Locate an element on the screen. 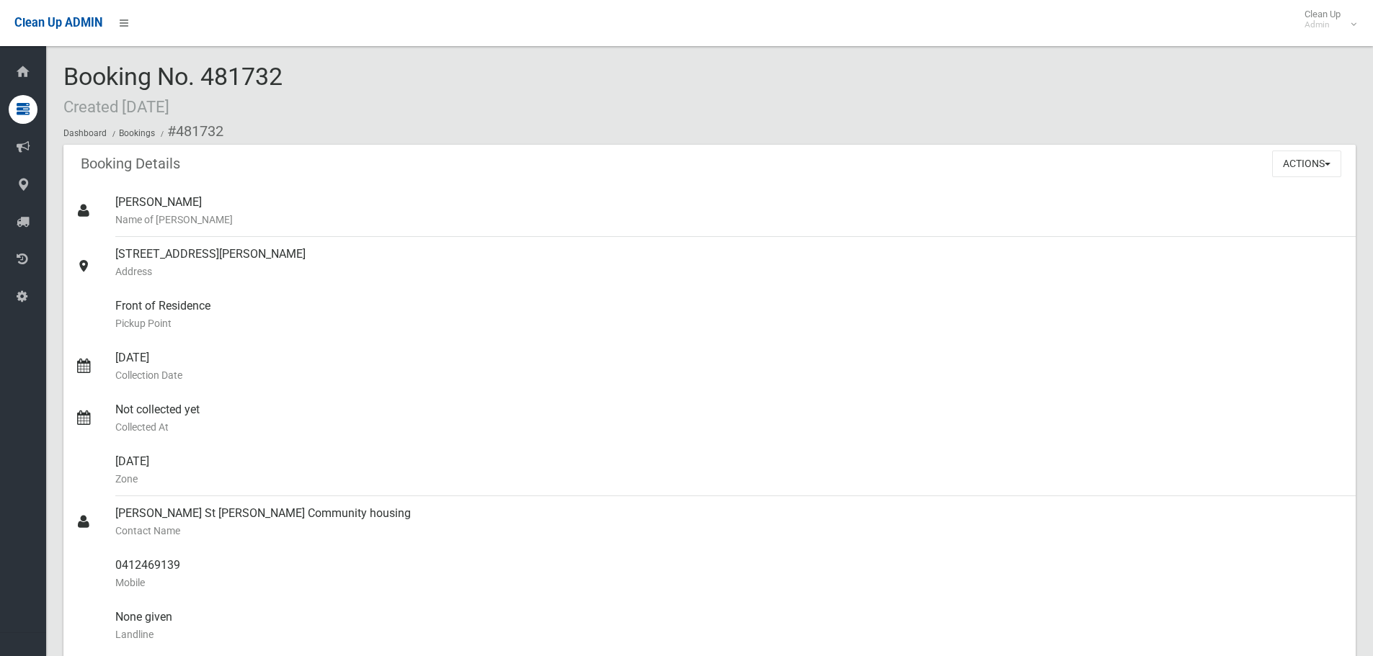 The image size is (1373, 656). small: Address is located at coordinates (729, 272).